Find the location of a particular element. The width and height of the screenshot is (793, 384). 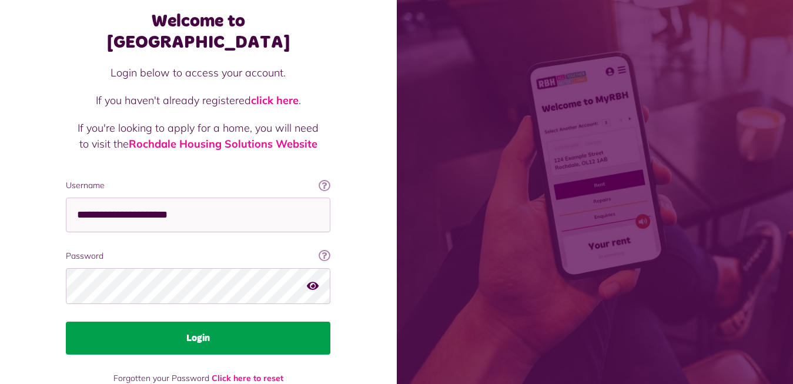

label: Username is located at coordinates (198, 185).